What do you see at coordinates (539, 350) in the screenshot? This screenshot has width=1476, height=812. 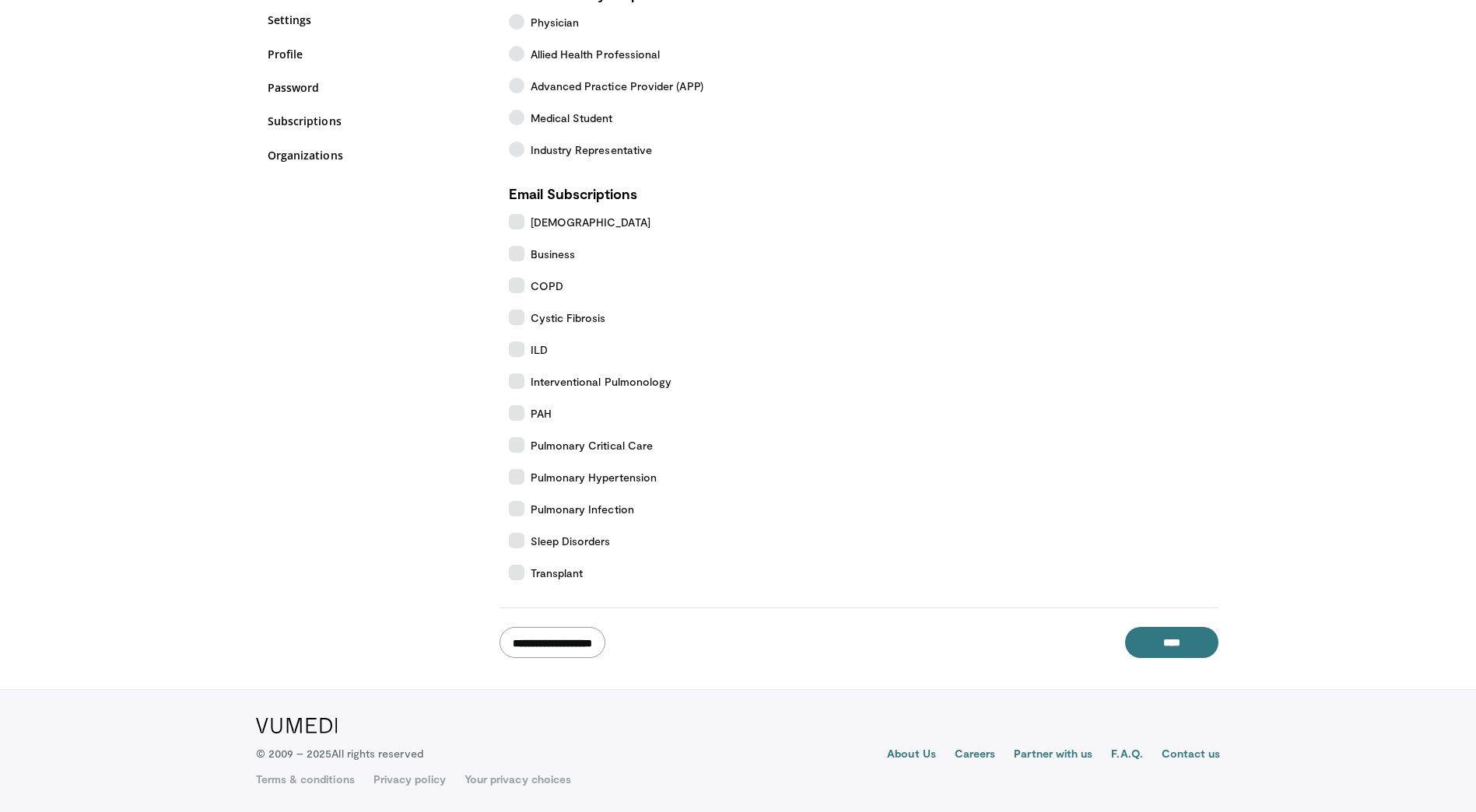 I see `span: ILD` at bounding box center [539, 350].